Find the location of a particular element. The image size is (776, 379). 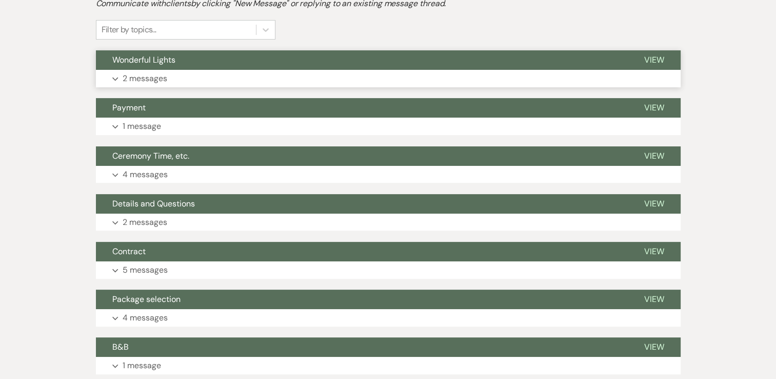

span: Contract is located at coordinates (129, 251).